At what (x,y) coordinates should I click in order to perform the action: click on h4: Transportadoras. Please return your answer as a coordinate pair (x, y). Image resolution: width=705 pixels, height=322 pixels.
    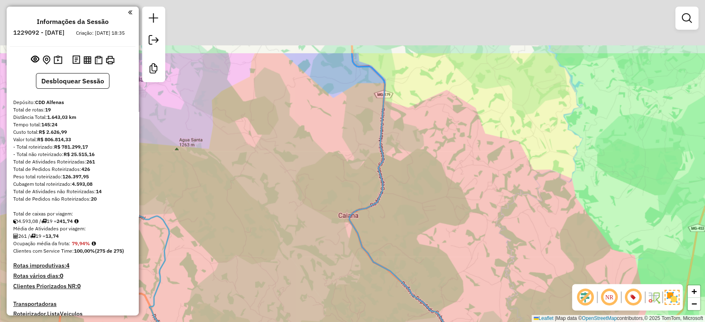
    Looking at the image, I should click on (73, 304).